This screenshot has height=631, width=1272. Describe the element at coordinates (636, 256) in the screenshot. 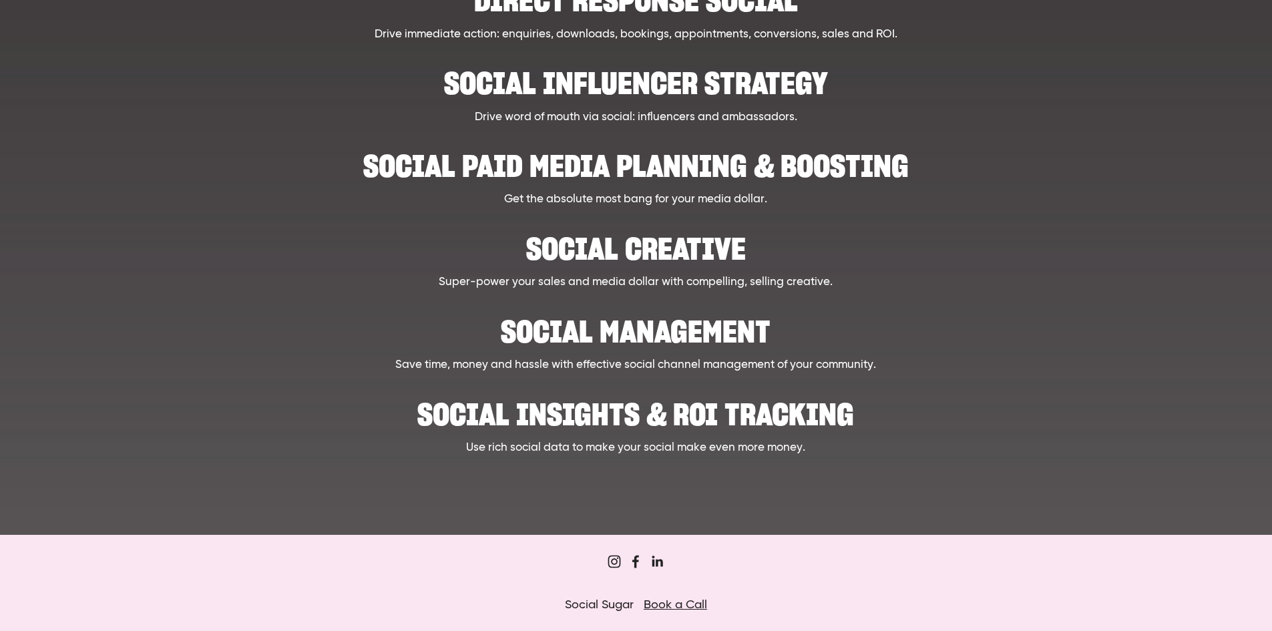

I see `a: Social creative Super-power your sales and media dollar with compelling, selling creative.` at that location.